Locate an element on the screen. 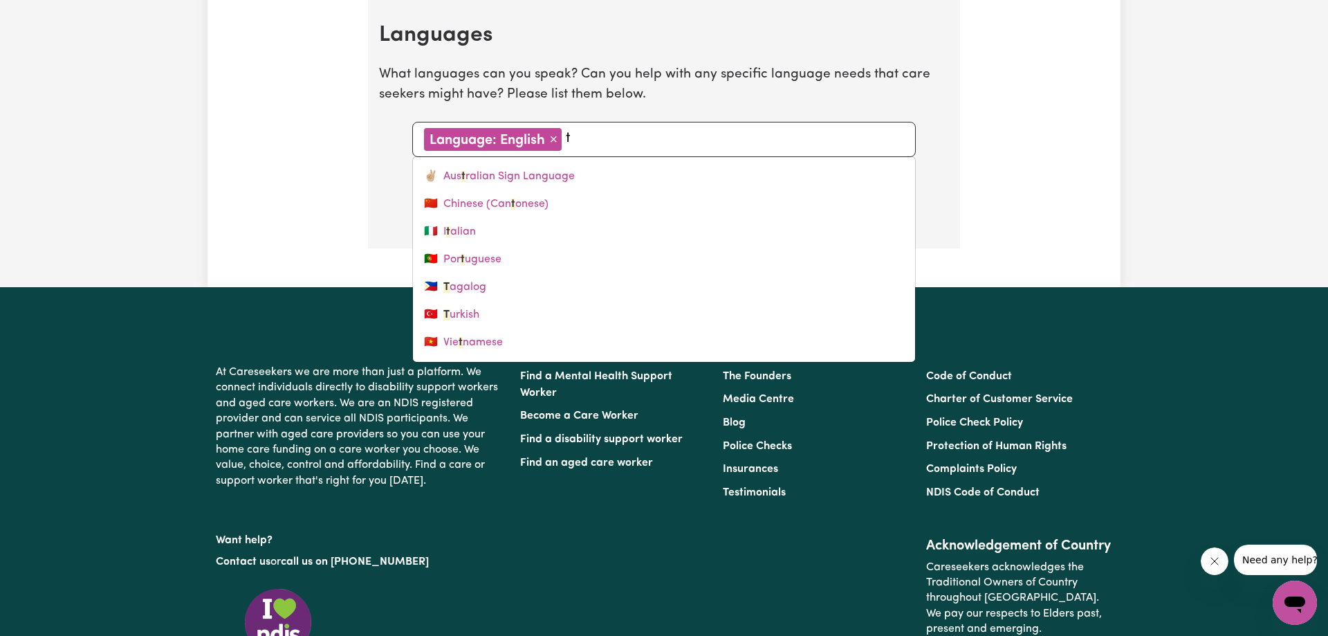 This screenshot has width=1328, height=636. a: Become a Care Worker is located at coordinates (579, 416).